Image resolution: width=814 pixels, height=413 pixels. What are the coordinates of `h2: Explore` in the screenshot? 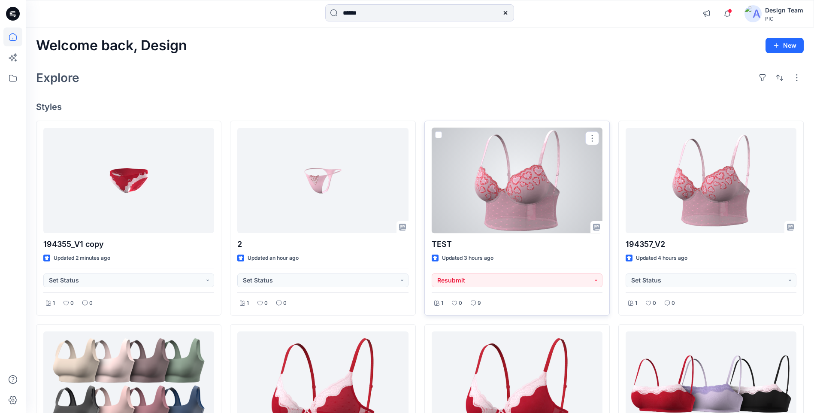 It's located at (57, 78).